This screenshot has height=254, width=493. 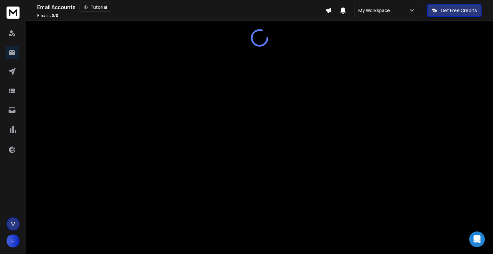 I want to click on button: H, so click(x=13, y=240).